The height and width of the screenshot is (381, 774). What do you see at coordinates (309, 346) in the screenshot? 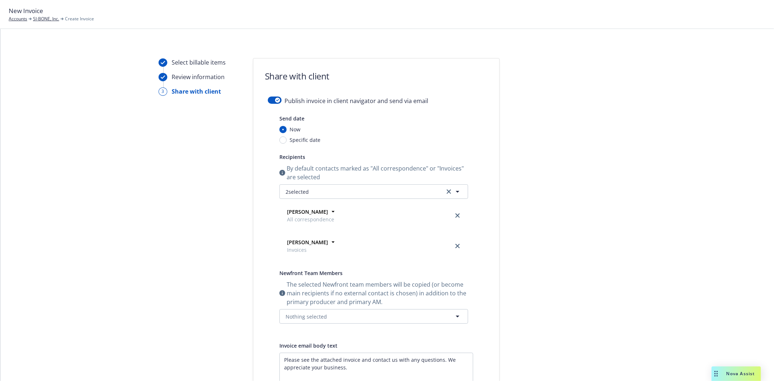
I see `span: Invoice email body text` at bounding box center [309, 346].